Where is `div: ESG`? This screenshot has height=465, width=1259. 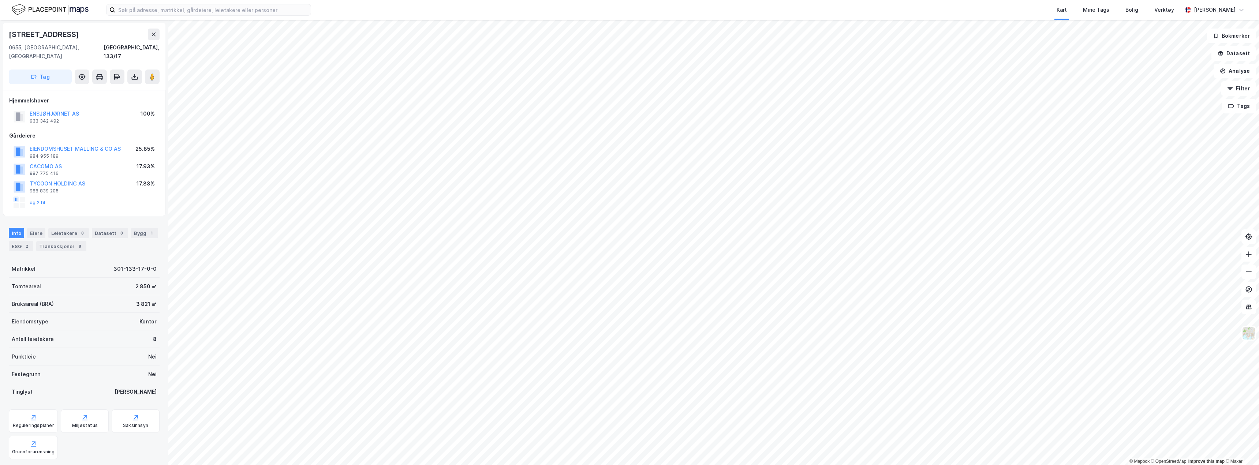
div: ESG is located at coordinates (21, 246).